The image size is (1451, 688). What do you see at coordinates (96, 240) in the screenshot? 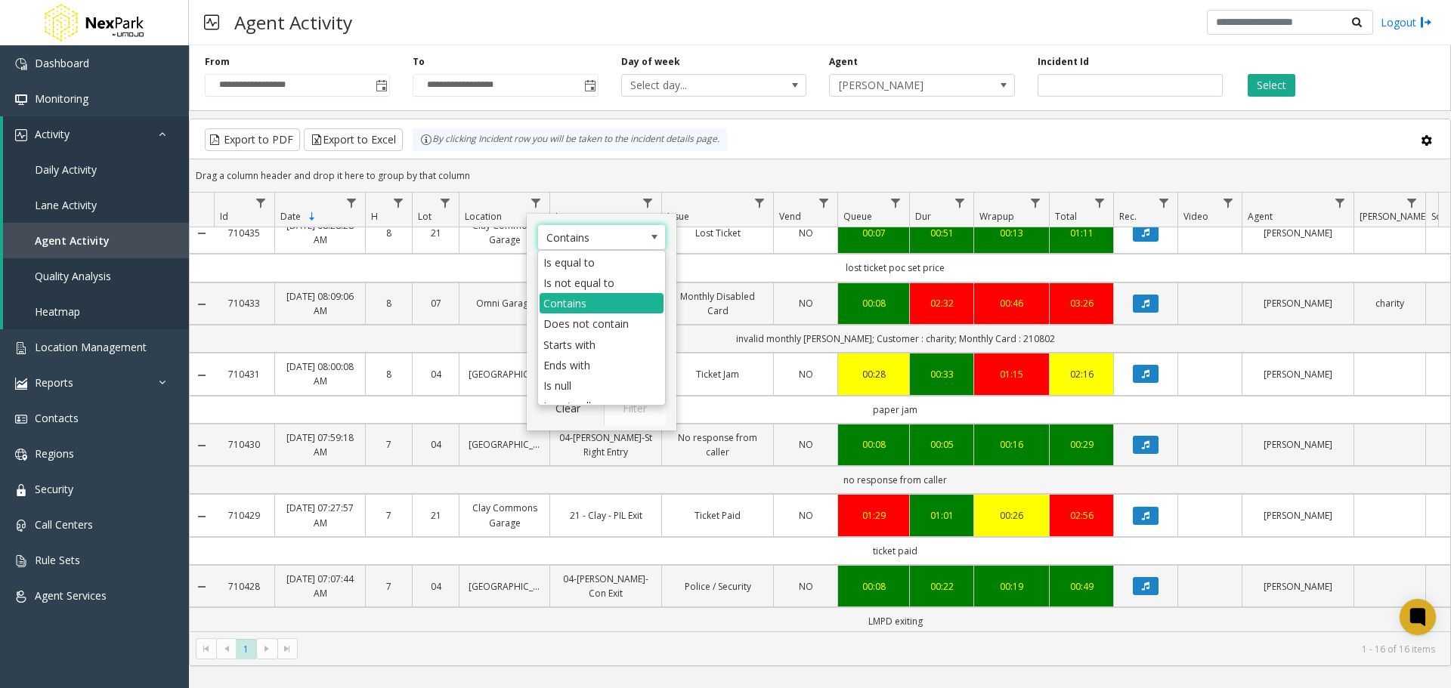
I see `a: Agent Activity` at bounding box center [96, 240].